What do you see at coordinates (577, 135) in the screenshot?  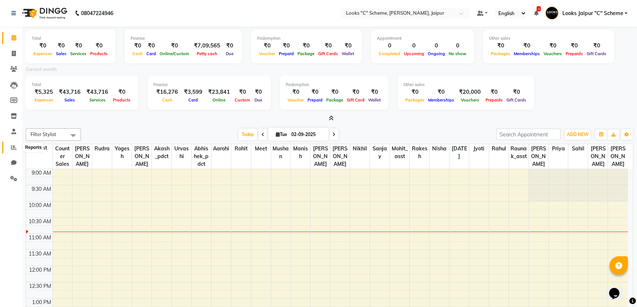 I see `button: ADD NEW` at bounding box center [577, 135].